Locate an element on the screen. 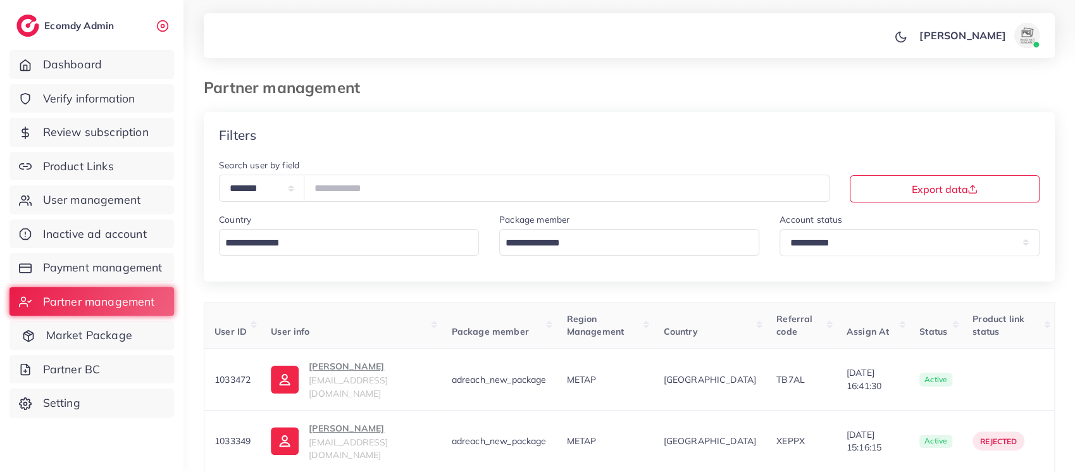 The width and height of the screenshot is (1075, 472). img: logo is located at coordinates (28, 25).